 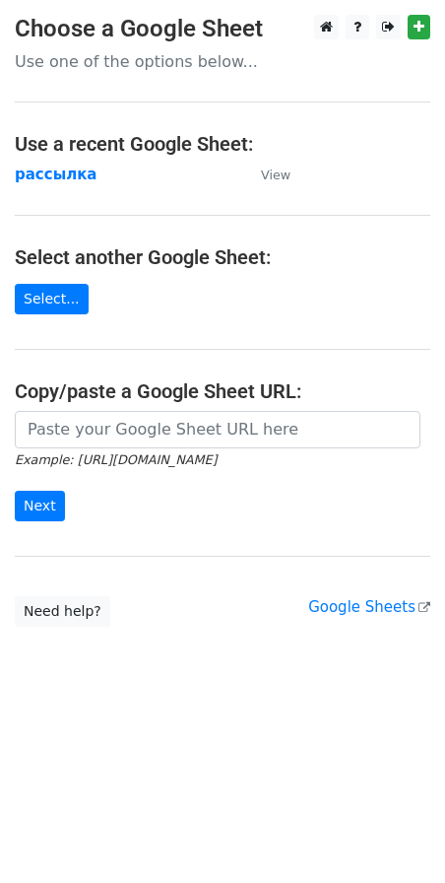 I want to click on input: Paste your Google Sheet URL here, so click(x=218, y=430).